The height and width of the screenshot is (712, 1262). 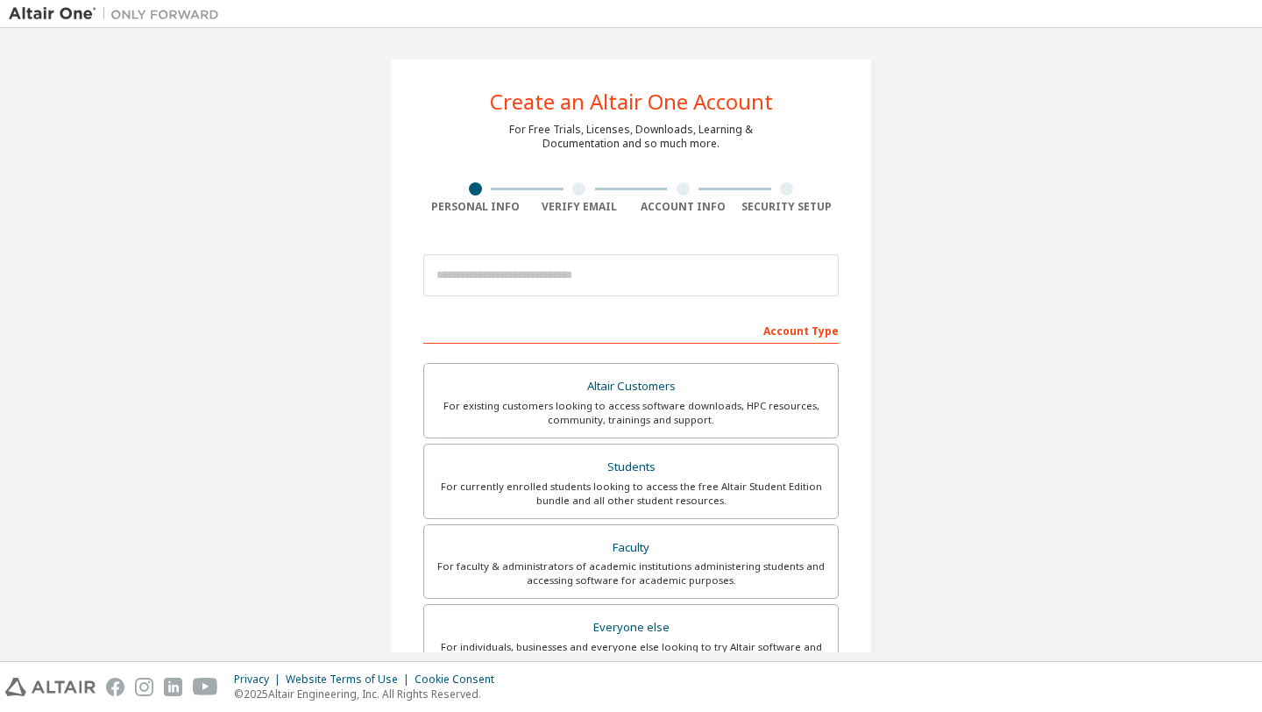 What do you see at coordinates (350, 679) in the screenshot?
I see `div: Website Terms of Use` at bounding box center [350, 679].